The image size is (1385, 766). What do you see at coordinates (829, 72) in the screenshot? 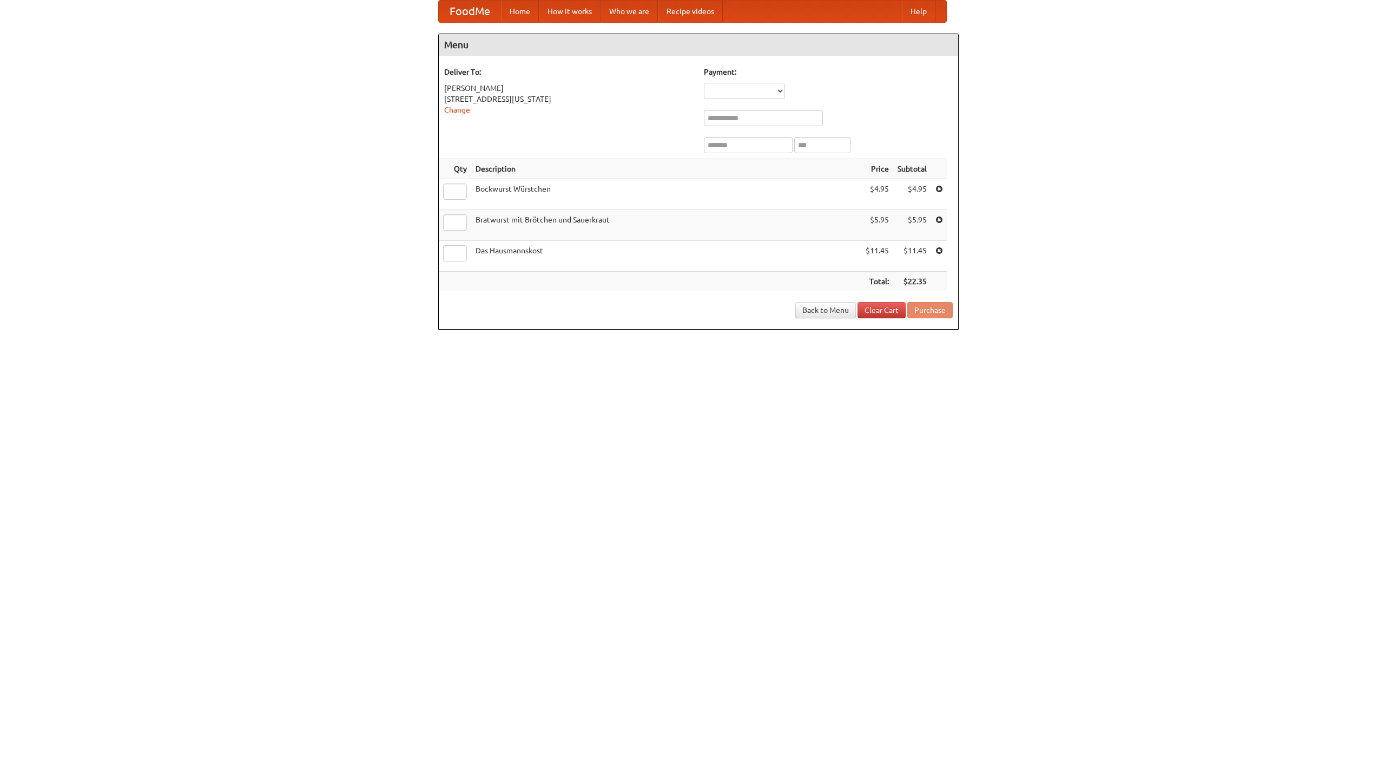
I see `h5: Payment:` at bounding box center [829, 72].